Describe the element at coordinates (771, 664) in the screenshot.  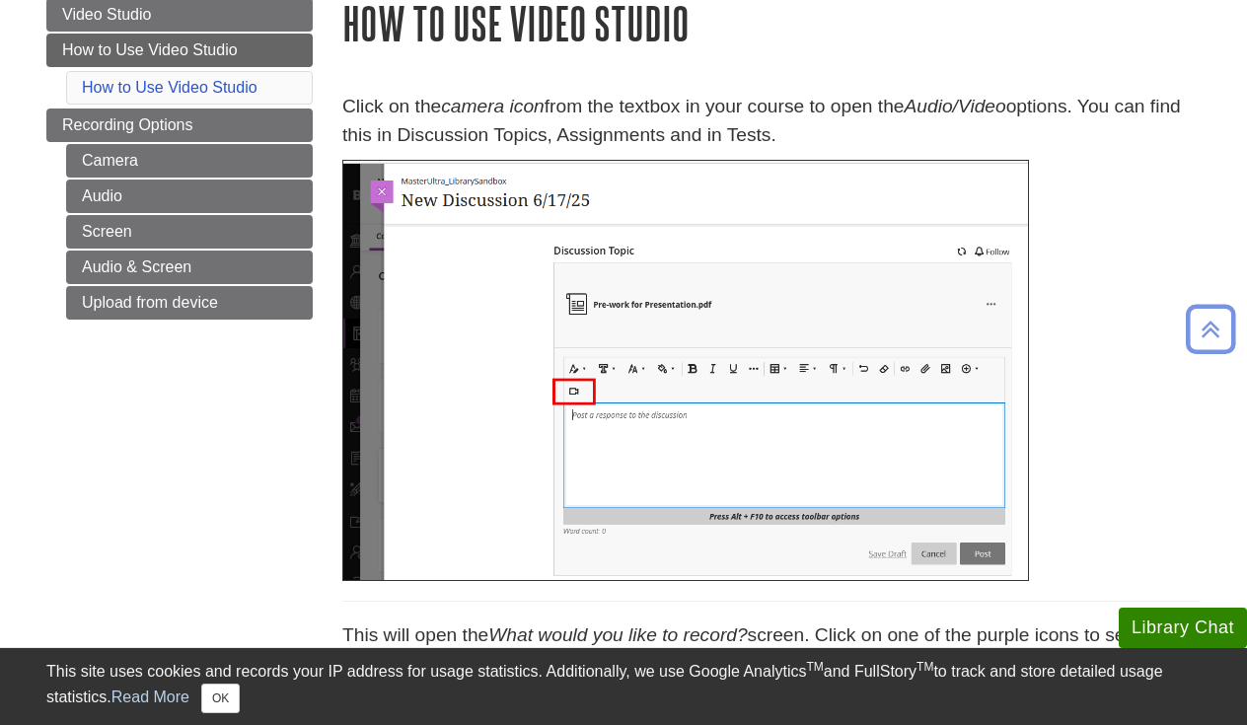
I see `p: This will open the screen. Click on one of the purple icons to select the type of recording you w...` at that location.